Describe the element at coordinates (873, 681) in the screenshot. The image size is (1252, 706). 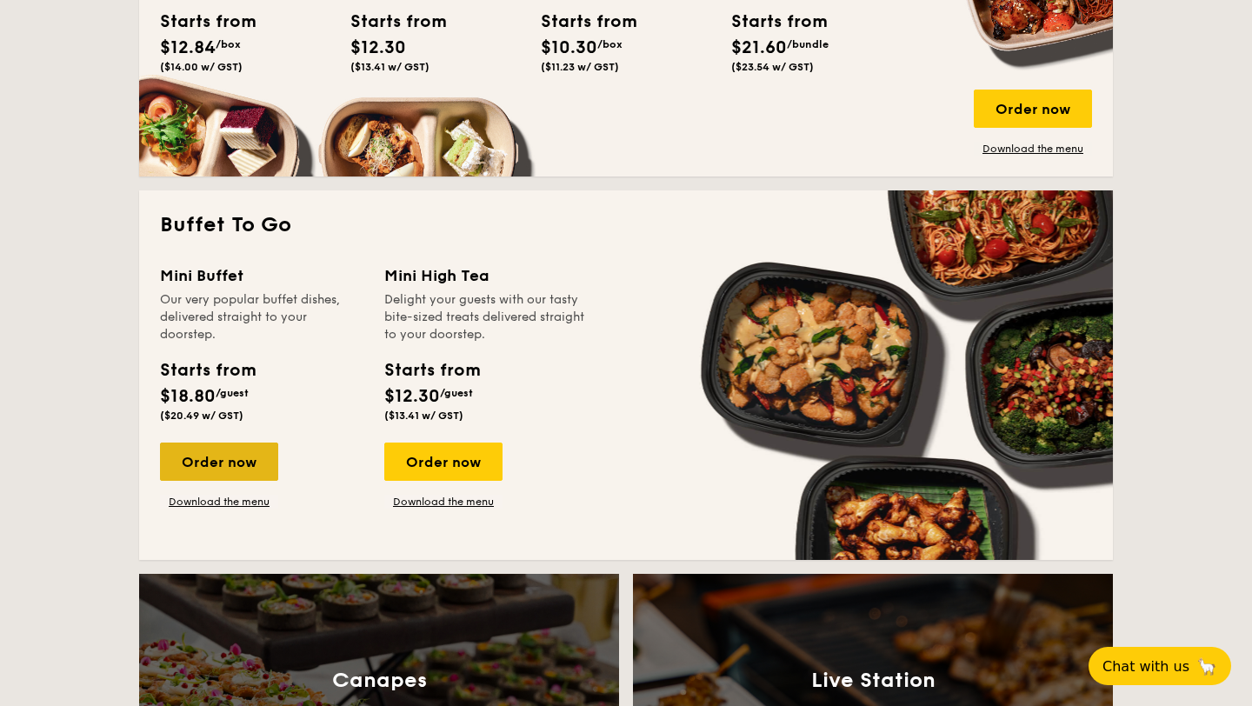
I see `h3: Live Station` at that location.